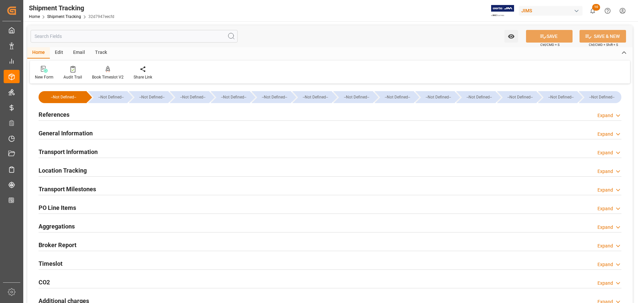 The width and height of the screenshot is (638, 303). Describe the element at coordinates (602, 36) in the screenshot. I see `button: SAVE & NEW` at that location.